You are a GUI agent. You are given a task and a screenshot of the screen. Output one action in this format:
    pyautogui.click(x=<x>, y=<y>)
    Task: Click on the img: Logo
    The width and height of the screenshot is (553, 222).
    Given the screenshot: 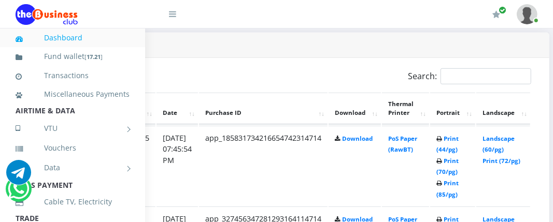 What is the action you would take?
    pyautogui.click(x=47, y=15)
    